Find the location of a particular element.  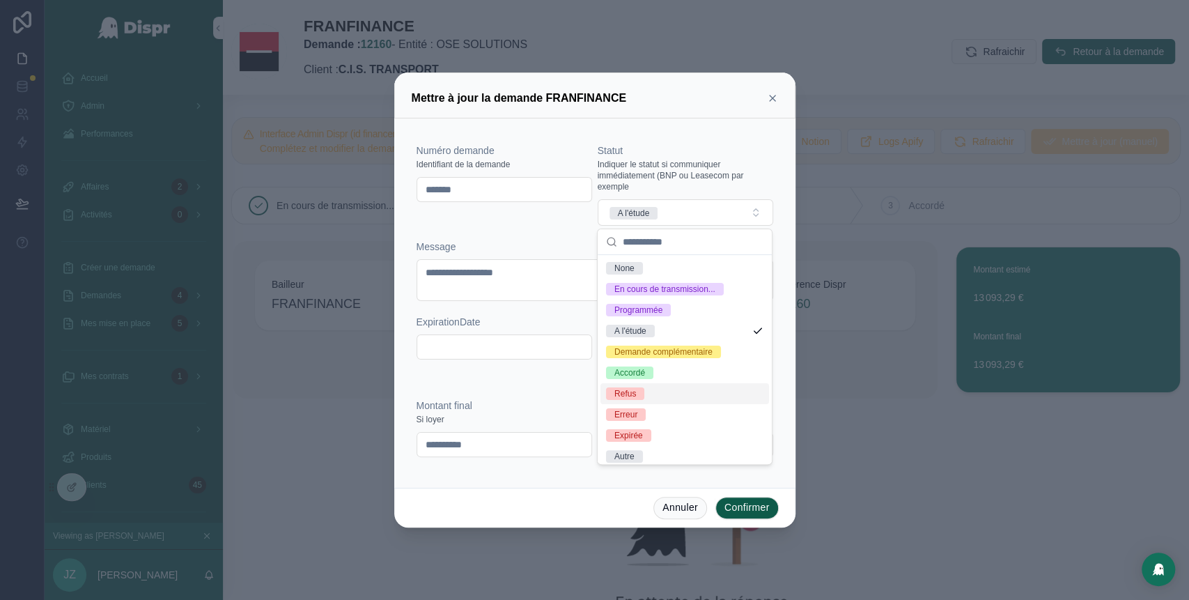

div: None is located at coordinates (624, 268).